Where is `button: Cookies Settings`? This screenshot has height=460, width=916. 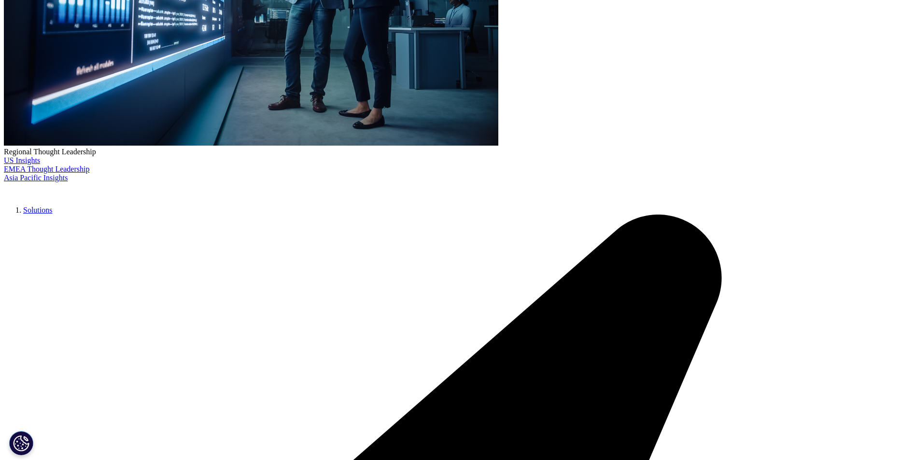 button: Cookies Settings is located at coordinates (21, 444).